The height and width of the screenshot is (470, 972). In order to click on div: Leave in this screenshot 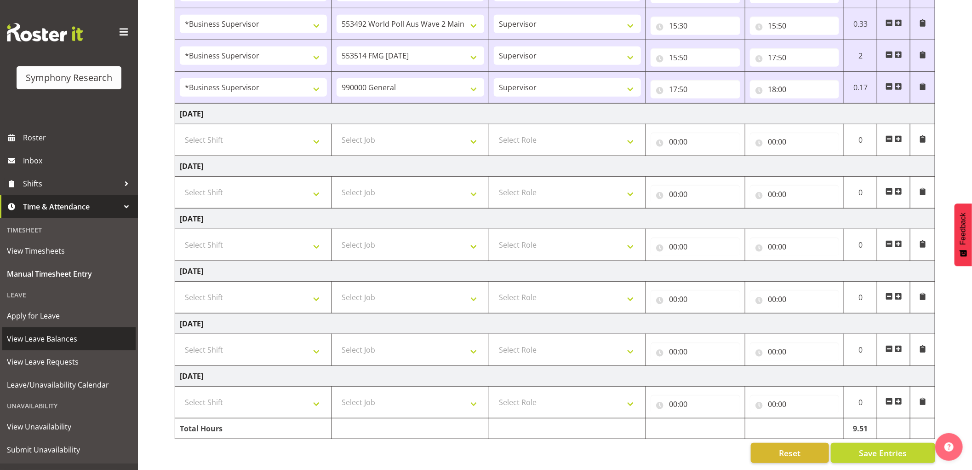, I will do `click(69, 294)`.